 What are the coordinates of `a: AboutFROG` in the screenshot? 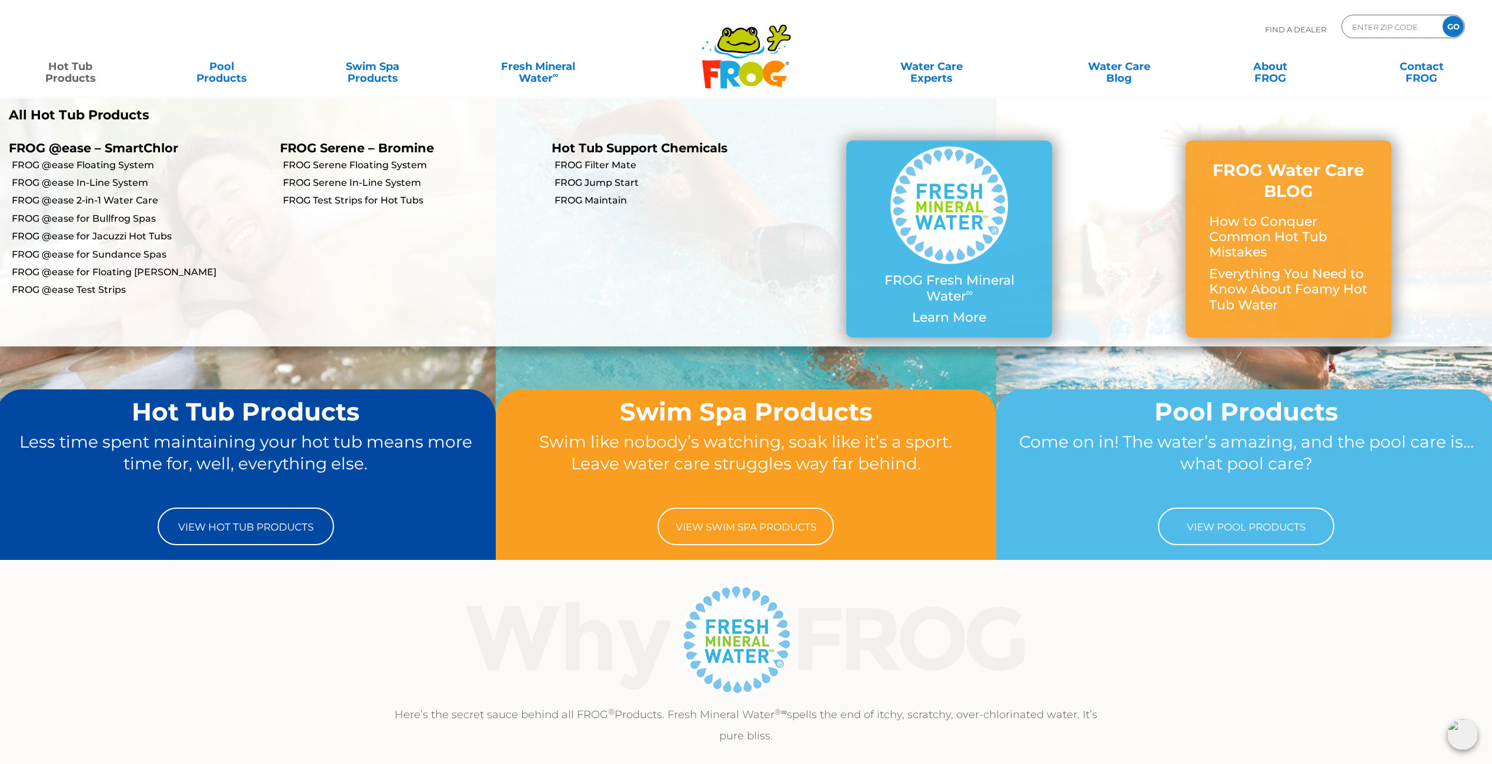 It's located at (1271, 66).